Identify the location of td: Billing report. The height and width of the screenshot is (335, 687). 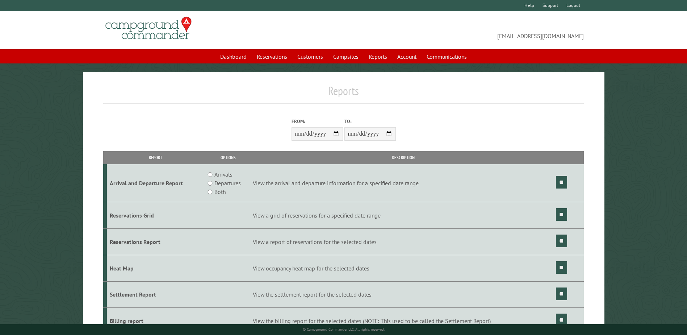
(155, 320).